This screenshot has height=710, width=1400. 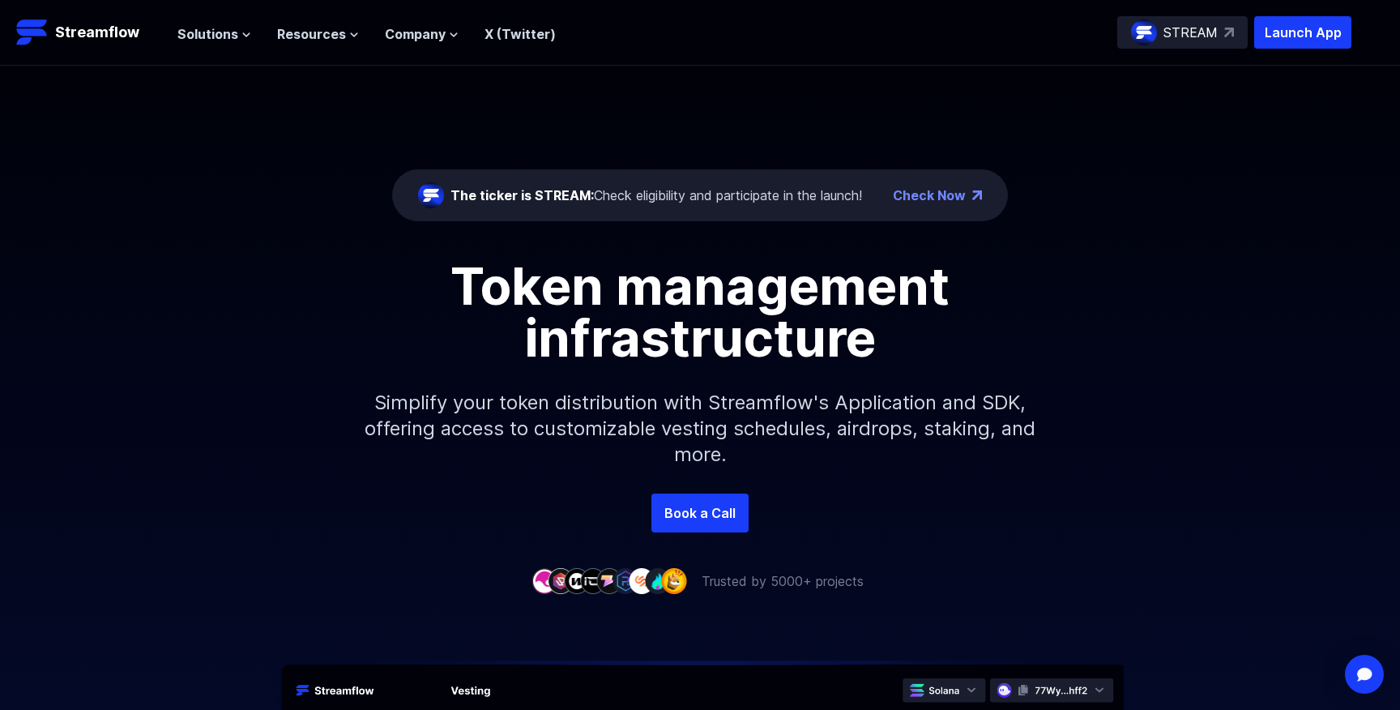 I want to click on img: company-6, so click(x=626, y=580).